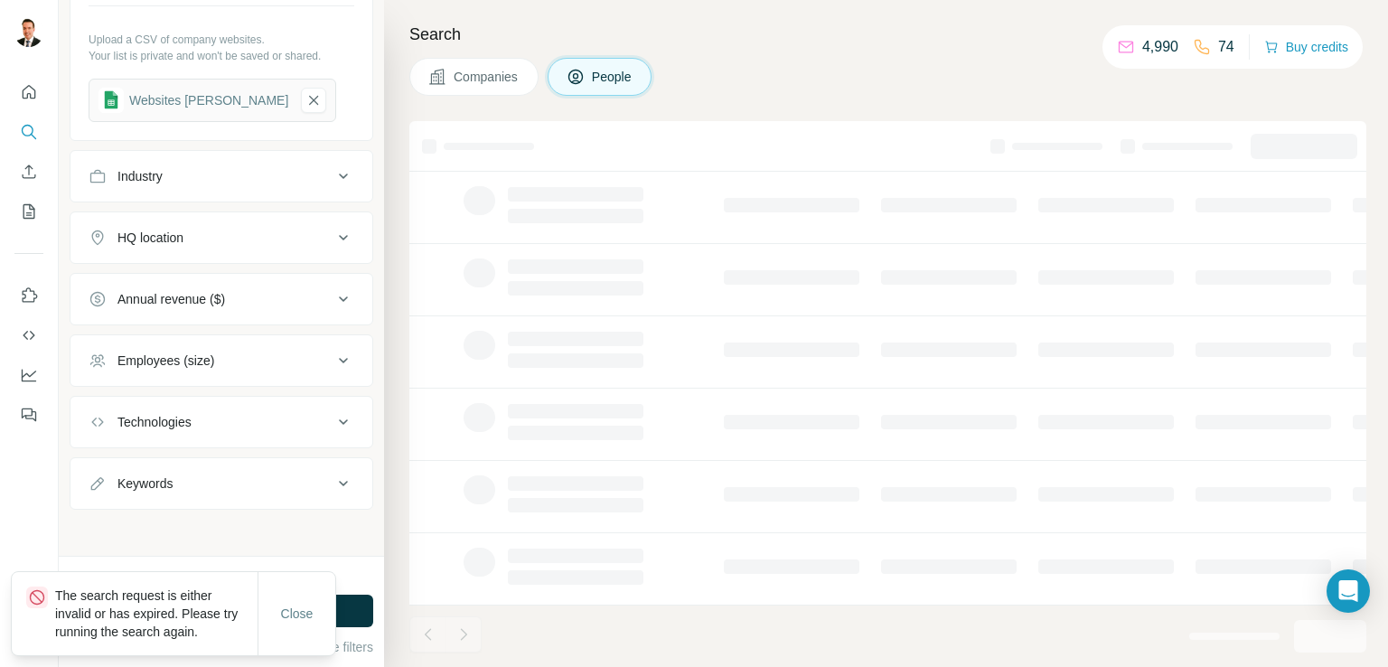  What do you see at coordinates (145, 484) in the screenshot?
I see `div: Keywords` at bounding box center [145, 484].